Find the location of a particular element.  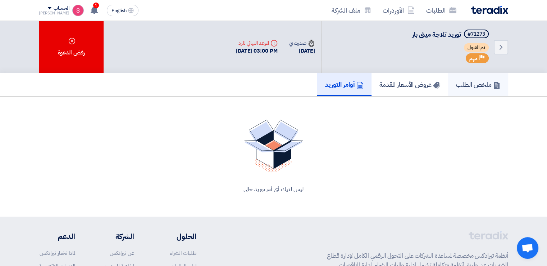

span: English is located at coordinates (119, 11).